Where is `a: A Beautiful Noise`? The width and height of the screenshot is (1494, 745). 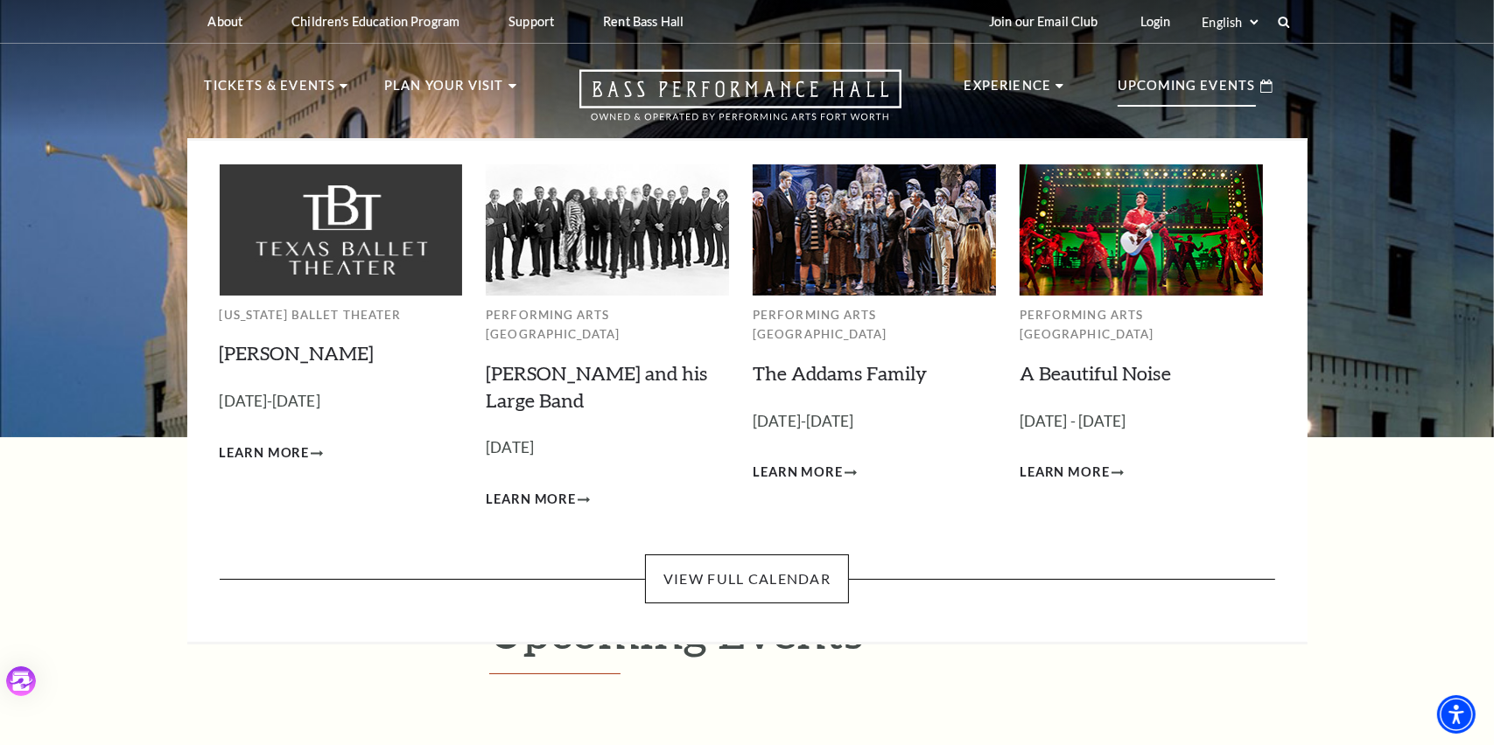
a: A Beautiful Noise is located at coordinates (1095, 373).